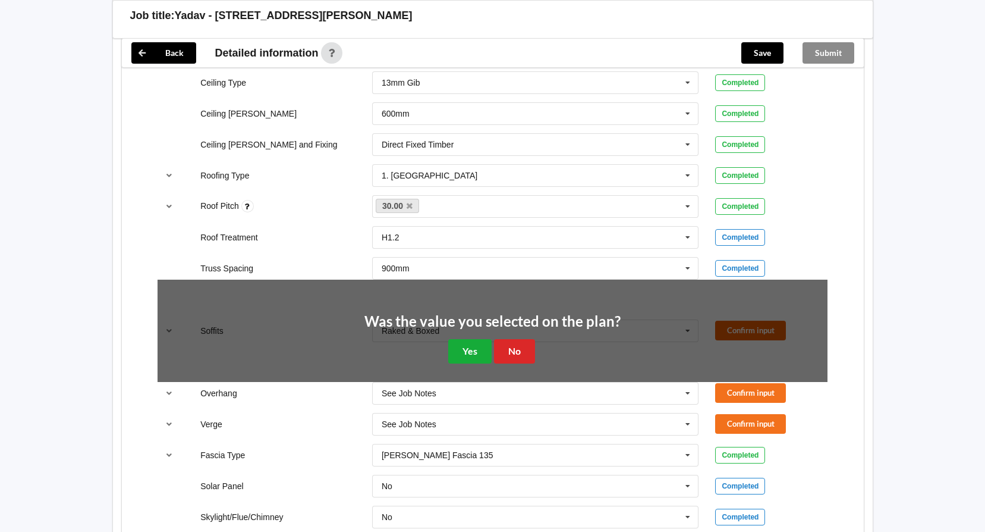 The width and height of the screenshot is (985, 532). I want to click on div: Direct Fixed Timber, so click(417, 145).